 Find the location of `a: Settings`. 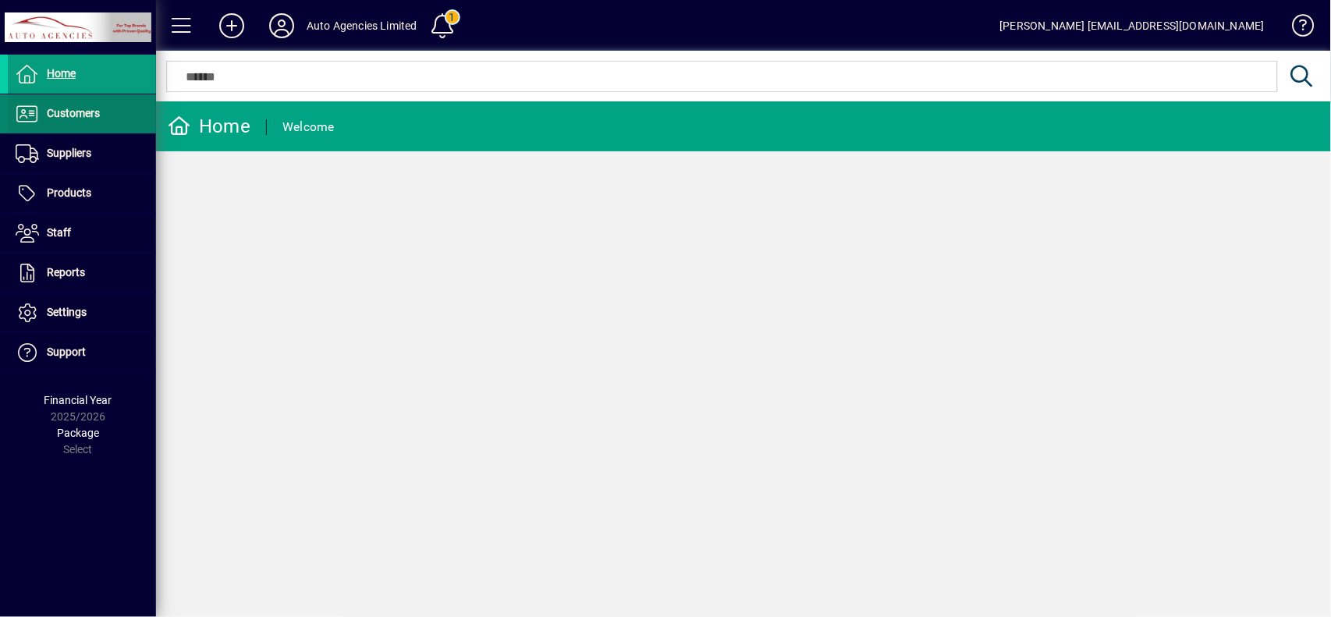

a: Settings is located at coordinates (82, 313).